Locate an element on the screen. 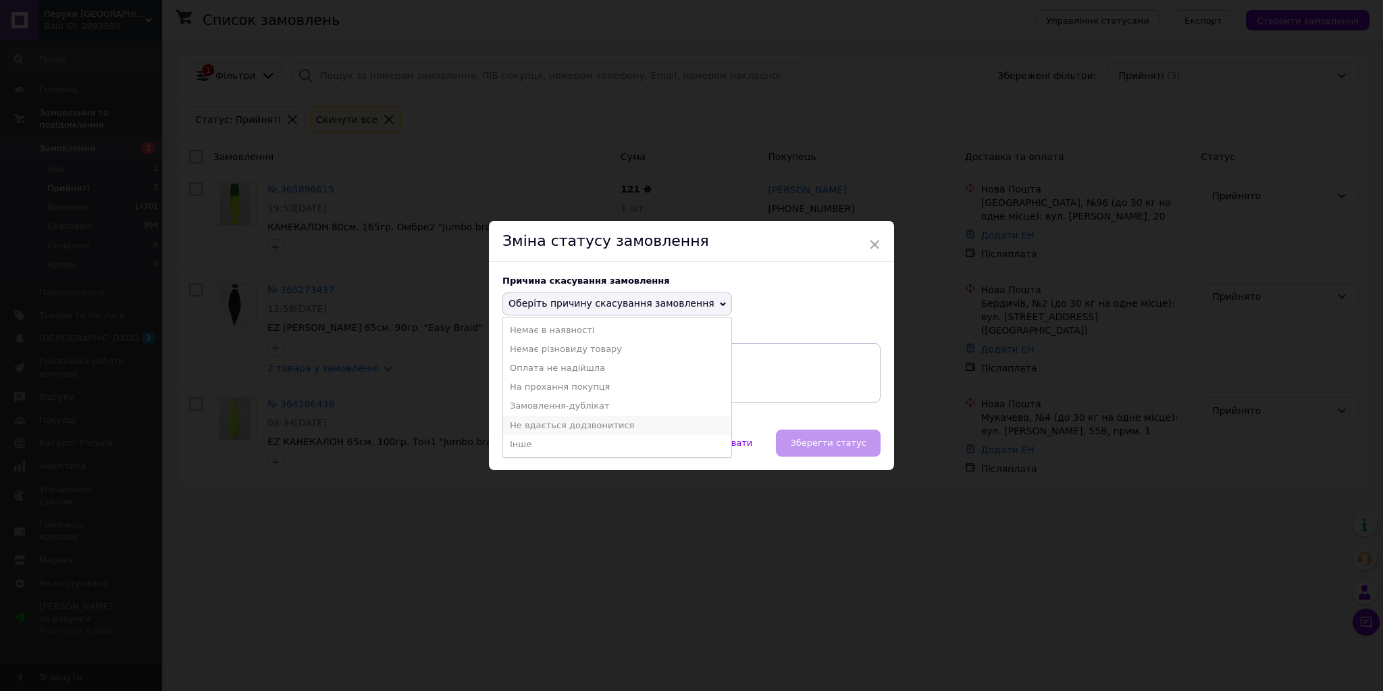 The image size is (1383, 691). li: Замовлення-дублікат is located at coordinates (617, 406).